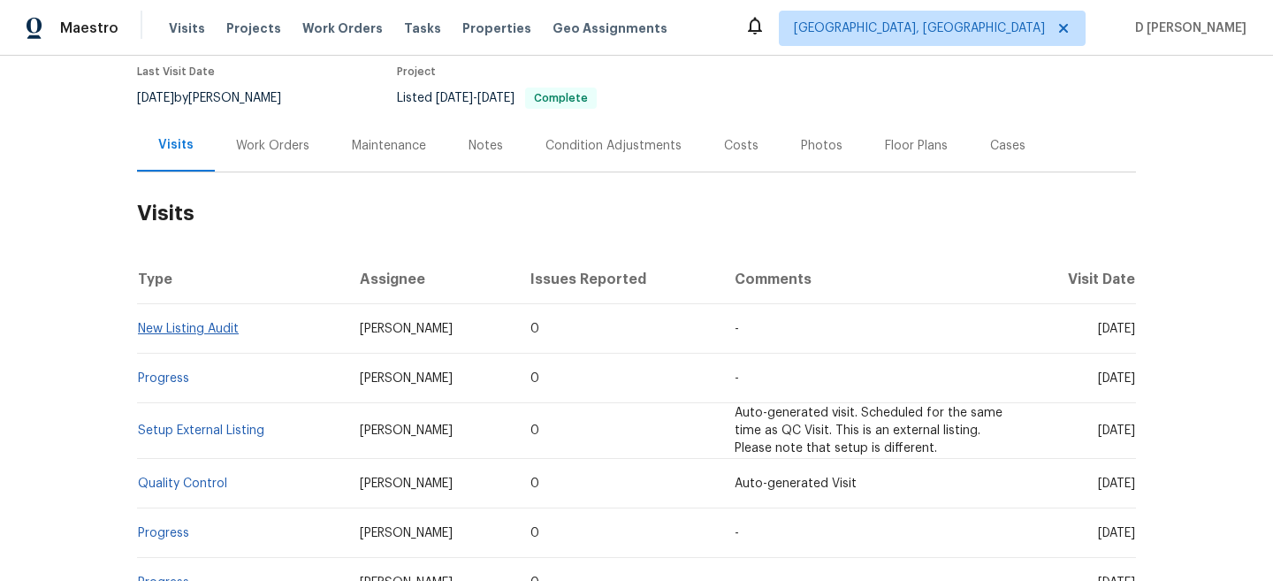  Describe the element at coordinates (182, 484) in the screenshot. I see `a: Quality Control` at that location.